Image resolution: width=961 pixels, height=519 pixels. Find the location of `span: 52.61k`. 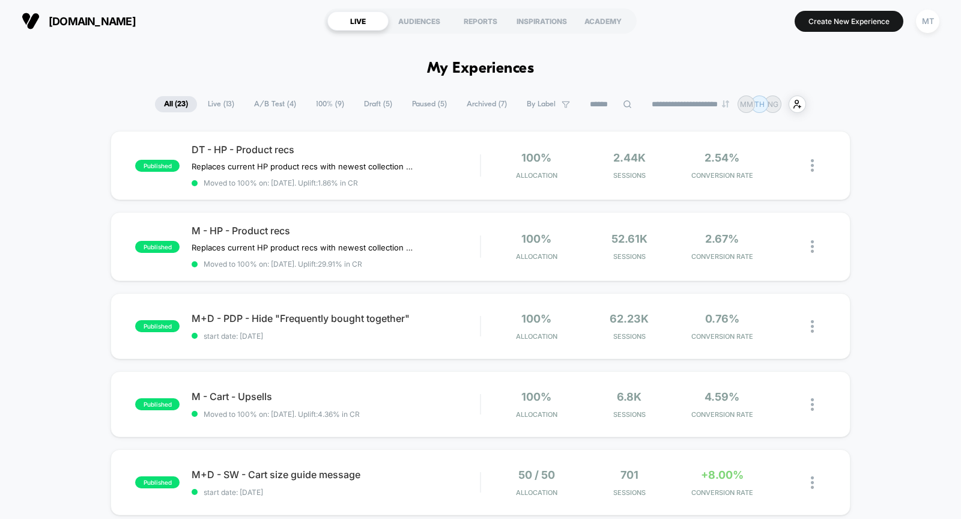

span: 52.61k is located at coordinates (630, 239).